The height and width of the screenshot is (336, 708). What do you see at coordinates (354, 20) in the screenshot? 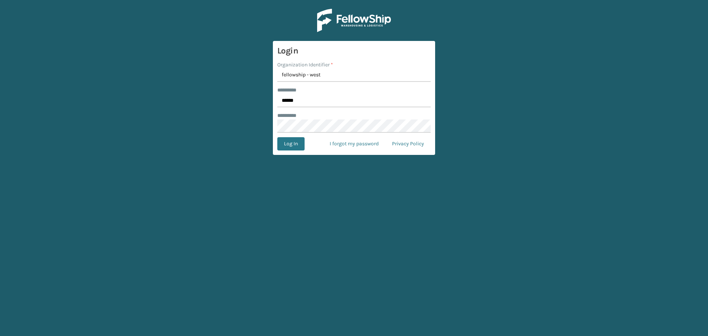
I see `img: Logo` at bounding box center [354, 20].